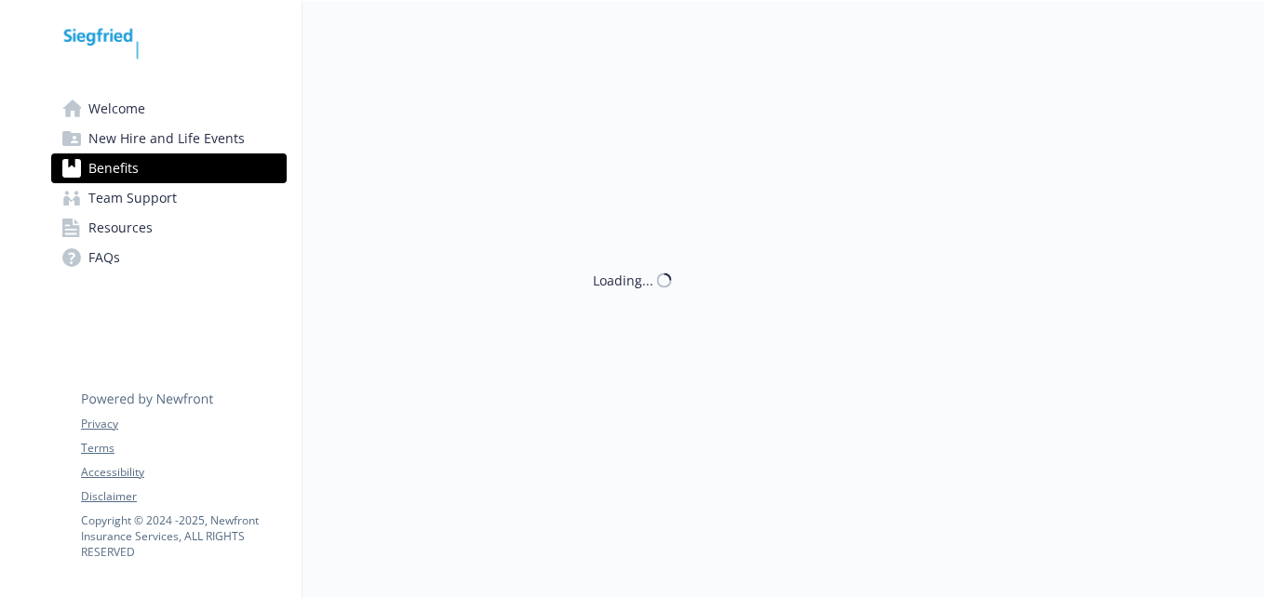 This screenshot has height=597, width=1264. I want to click on a: Terms, so click(183, 449).